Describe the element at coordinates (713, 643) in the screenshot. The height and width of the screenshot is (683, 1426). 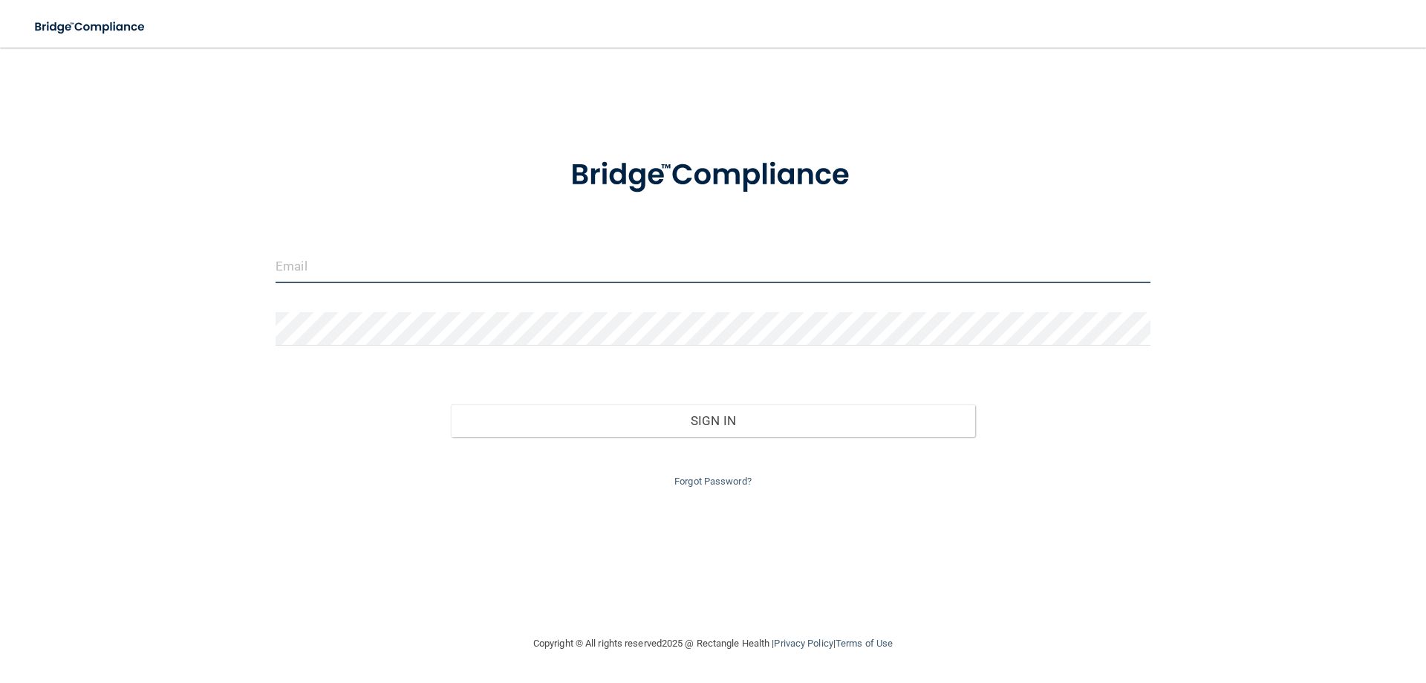
I see `div: Copyright © All rights reserved 2025 @ Rectangle Health | |` at that location.